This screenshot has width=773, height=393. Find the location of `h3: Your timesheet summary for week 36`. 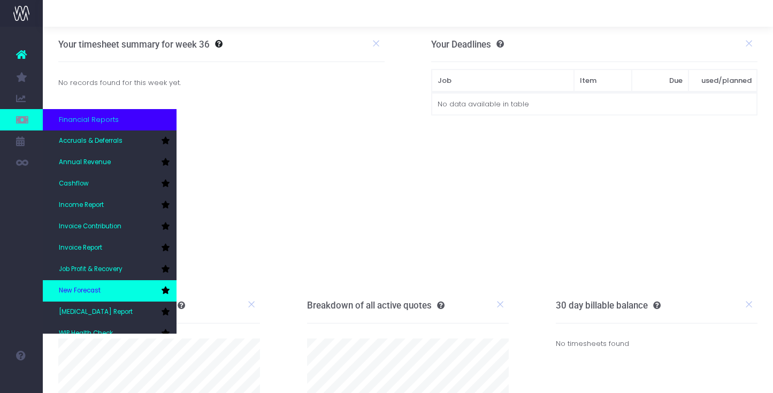

h3: Your timesheet summary for week 36 is located at coordinates (134, 44).